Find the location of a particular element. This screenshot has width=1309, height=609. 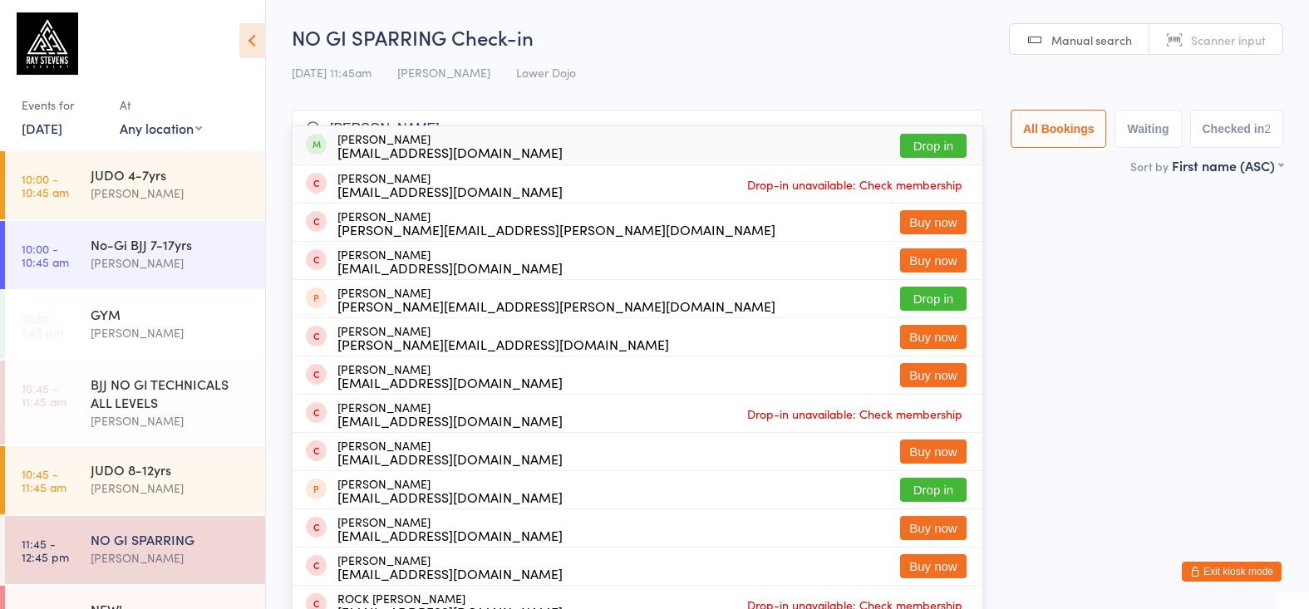

time: 11:45 - 12:45 pm is located at coordinates (45, 550).